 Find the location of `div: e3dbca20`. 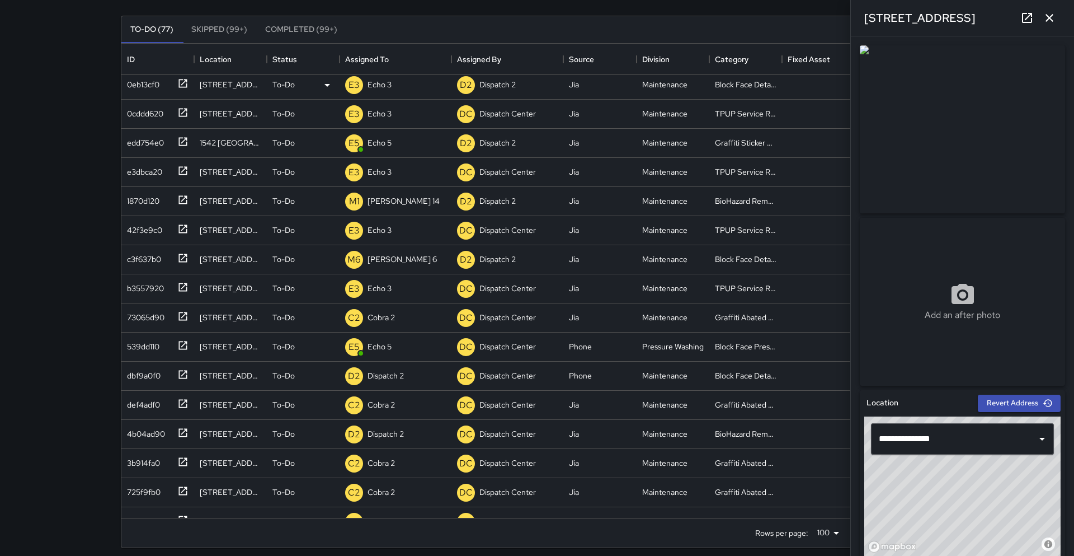

div: e3dbca20 is located at coordinates (142, 170).